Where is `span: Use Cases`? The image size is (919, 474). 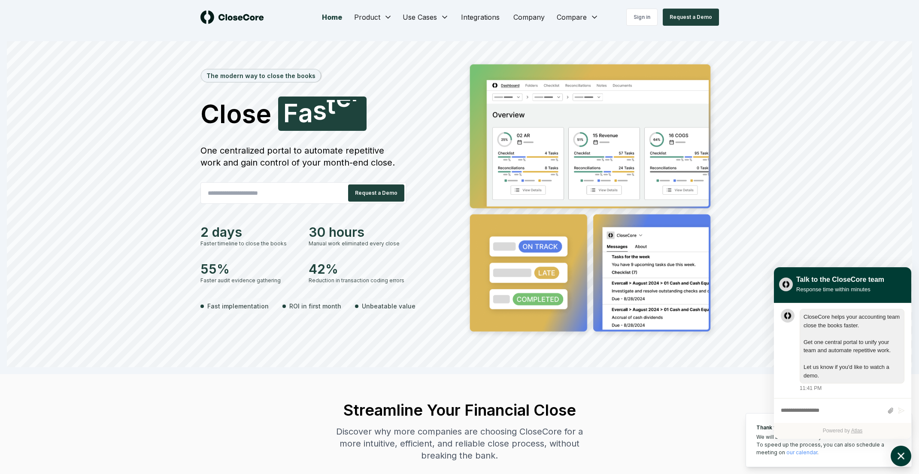 span: Use Cases is located at coordinates (420, 17).